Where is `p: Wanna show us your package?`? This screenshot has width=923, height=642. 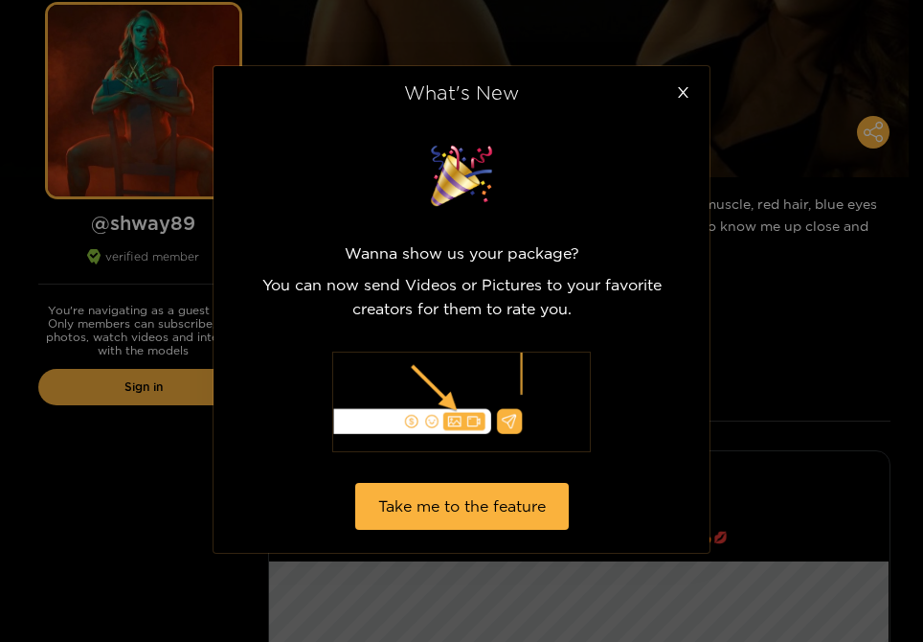
p: Wanna show us your package? is located at coordinates (462, 252).